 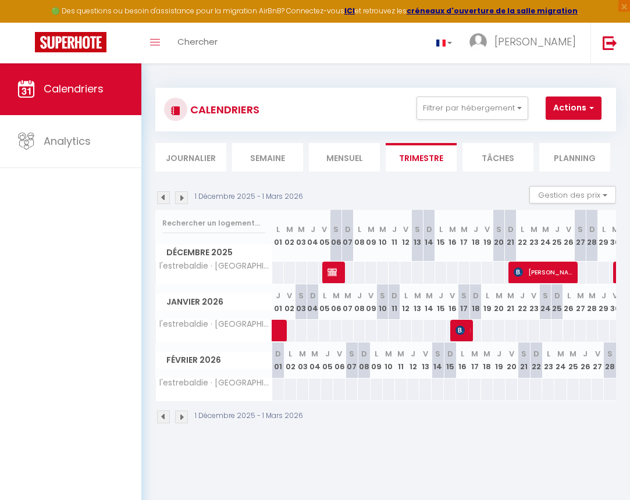 What do you see at coordinates (336, 235) in the screenshot?
I see `th: 06` at bounding box center [336, 235].